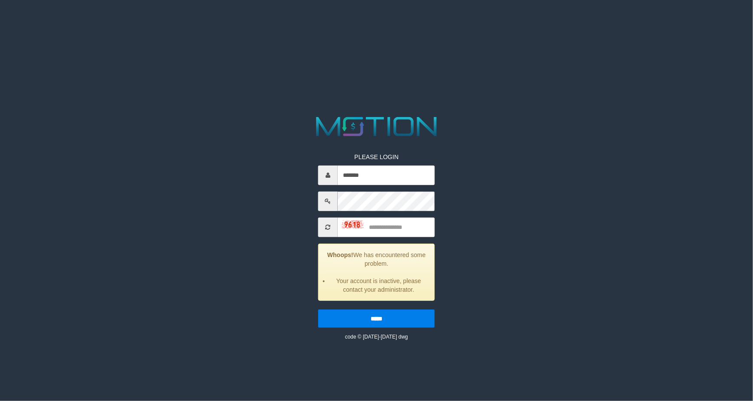 This screenshot has width=753, height=401. I want to click on img: captcha, so click(353, 225).